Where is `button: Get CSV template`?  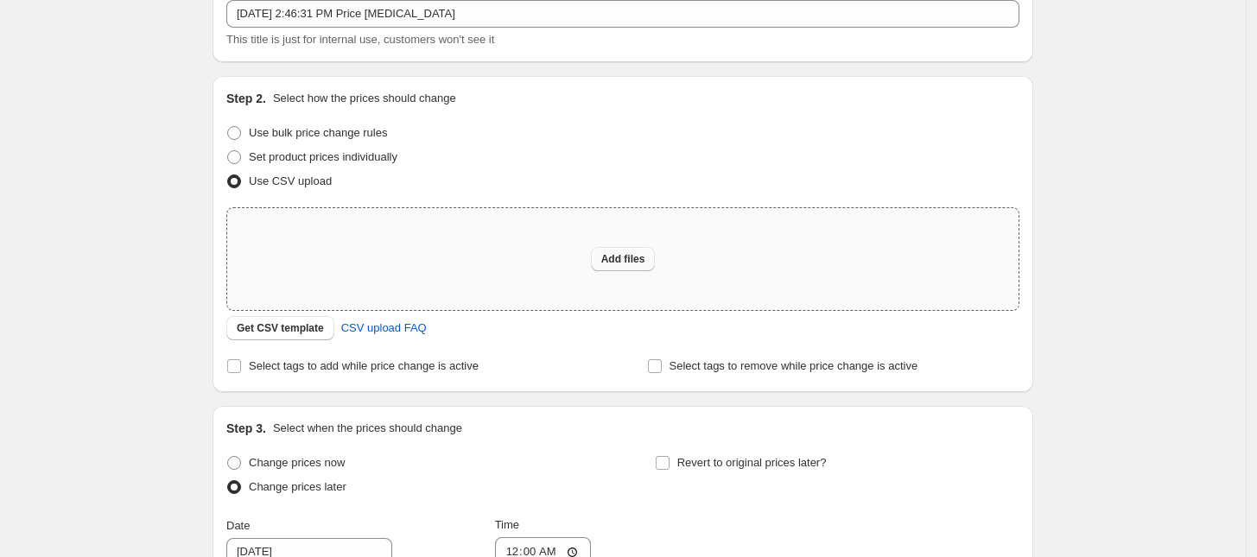
button: Get CSV template is located at coordinates (280, 328).